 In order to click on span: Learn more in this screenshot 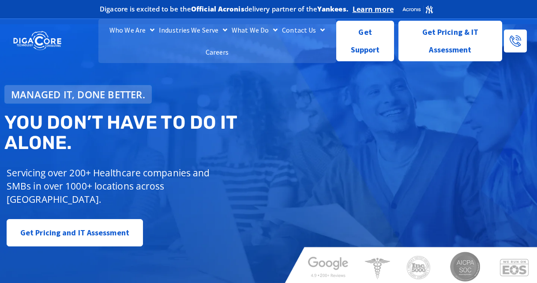, I will do `click(373, 9)`.